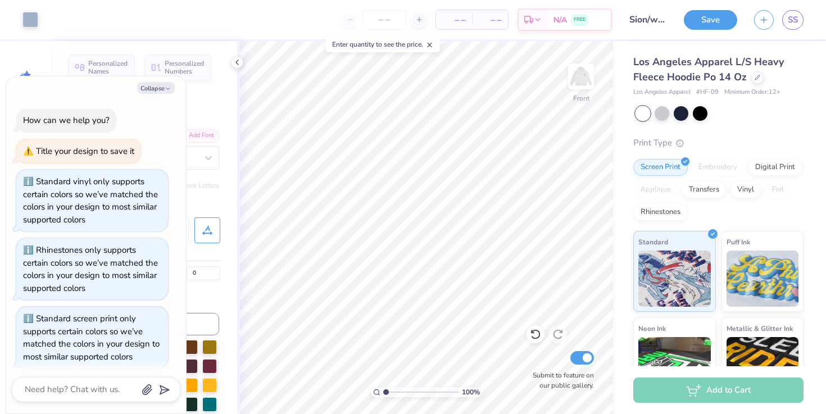 The height and width of the screenshot is (414, 826). What do you see at coordinates (738, 242) in the screenshot?
I see `span: Puff Ink` at bounding box center [738, 242].